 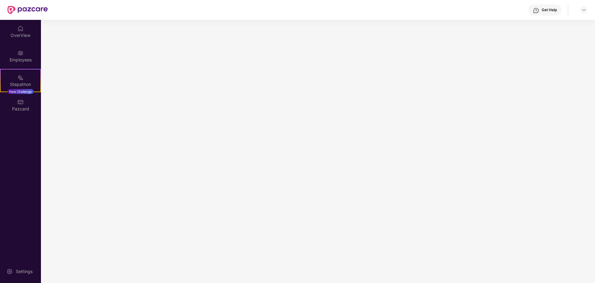 I want to click on img: svg+xml;base64,PHN2ZyBpZD0iSG9tZSIgeG1sbnM9Imh0dHA6Ly93d3cudzMub3JnLzIwMDAvc3ZnIiB3aWR0aD0iMjAiIG..., so click(x=20, y=29).